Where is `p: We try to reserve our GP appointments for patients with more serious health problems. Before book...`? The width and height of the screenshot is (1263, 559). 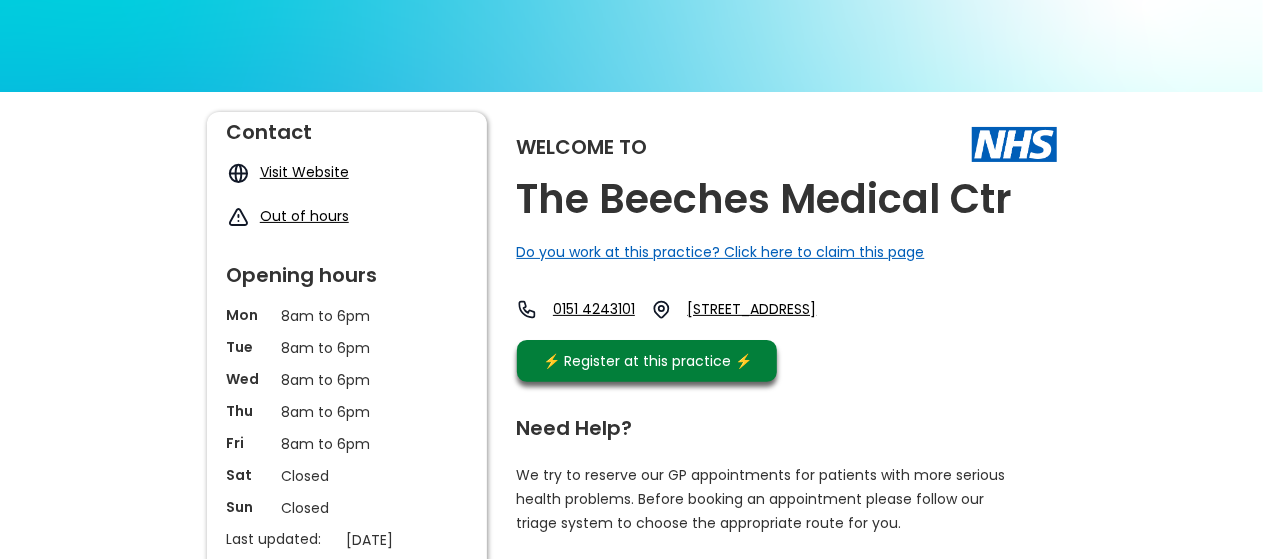
p: We try to reserve our GP appointments for patients with more serious health problems. Before book... is located at coordinates (762, 499).